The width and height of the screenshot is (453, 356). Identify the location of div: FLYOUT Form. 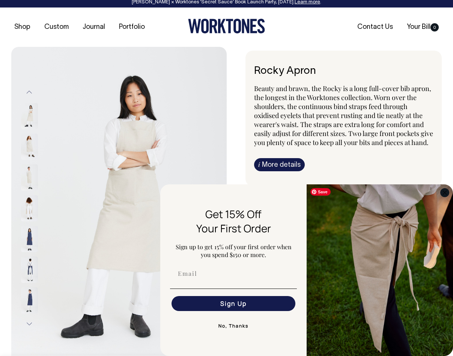
(306, 270).